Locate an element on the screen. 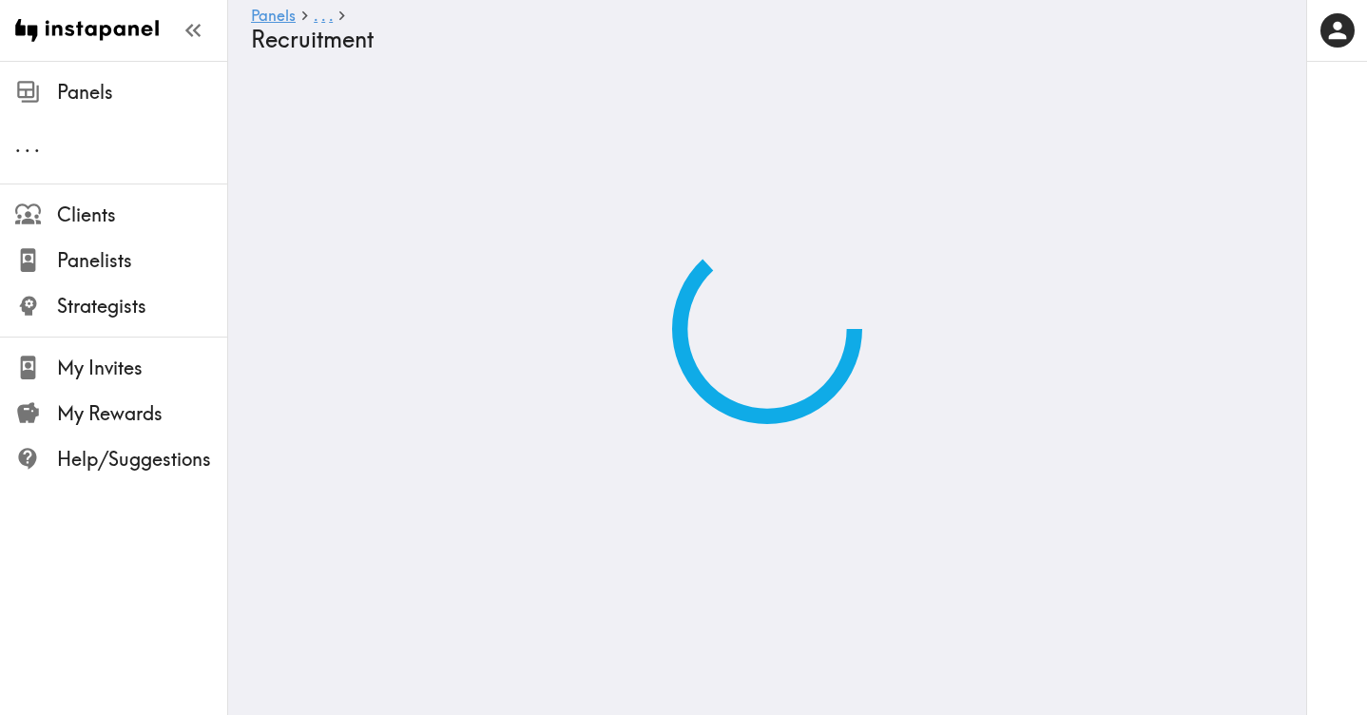 The width and height of the screenshot is (1367, 715). span: Strategists is located at coordinates (142, 306).